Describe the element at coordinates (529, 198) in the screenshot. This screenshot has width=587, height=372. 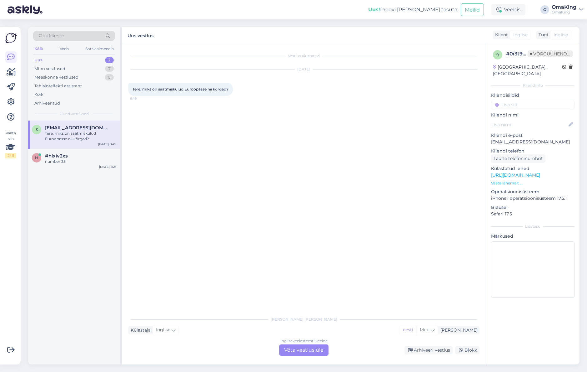
I see `font: iPhone'i operatsioonisüsteem 17.5.1` at that location.